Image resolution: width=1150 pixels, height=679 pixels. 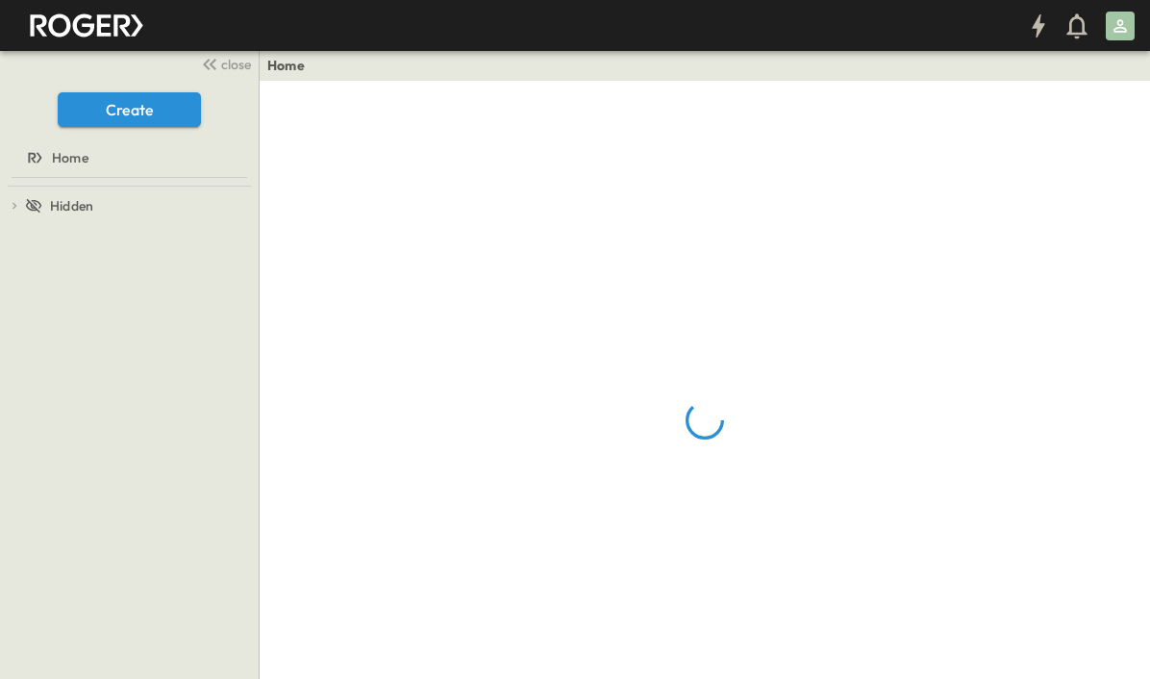 What do you see at coordinates (129, 110) in the screenshot?
I see `button: Create` at bounding box center [129, 110].